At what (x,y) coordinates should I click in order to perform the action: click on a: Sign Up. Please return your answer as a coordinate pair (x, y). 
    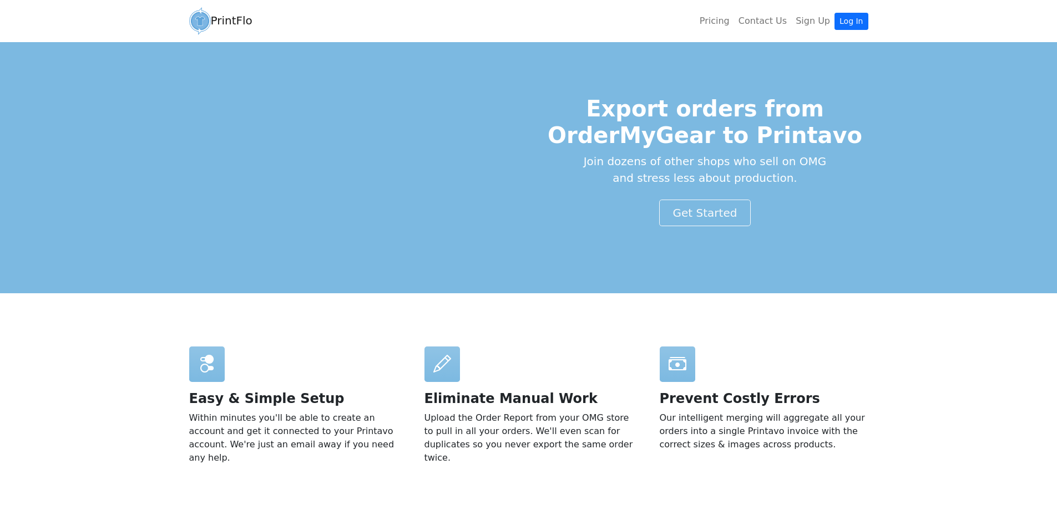
    Looking at the image, I should click on (813, 21).